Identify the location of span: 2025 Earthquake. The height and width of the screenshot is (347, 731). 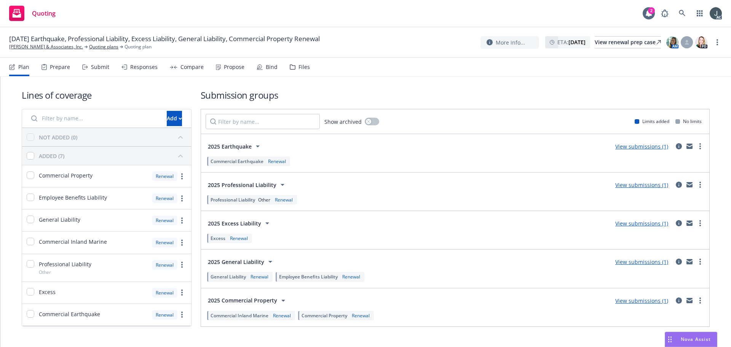
(230, 146).